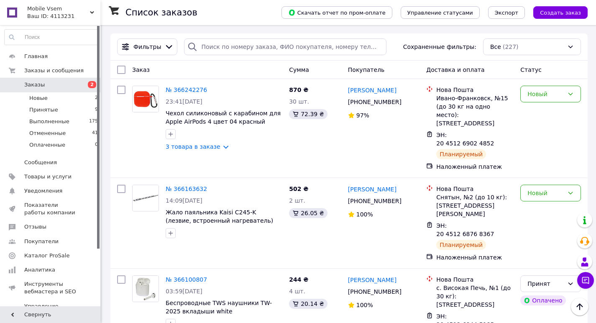  Describe the element at coordinates (48, 177) in the screenshot. I see `span: Товары и услуги` at that location.